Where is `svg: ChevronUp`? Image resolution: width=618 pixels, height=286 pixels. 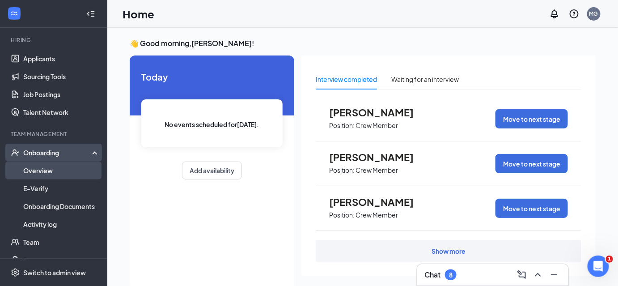
svg: ChevronUp is located at coordinates (538, 275).